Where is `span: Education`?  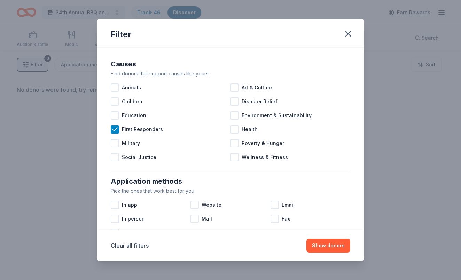 span: Education is located at coordinates (134, 116).